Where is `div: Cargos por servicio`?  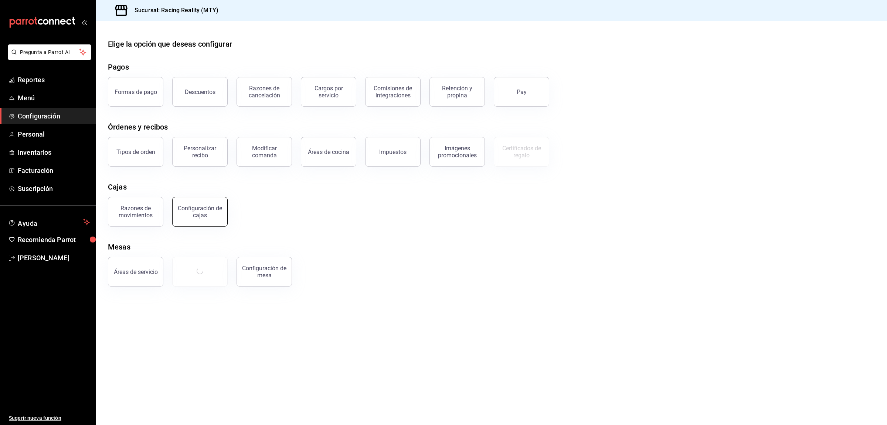 div: Cargos por servicio is located at coordinates (329, 92).